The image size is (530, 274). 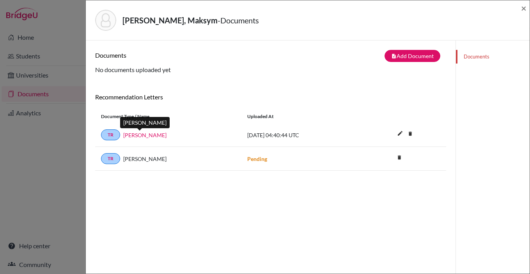 I want to click on button: edit, so click(x=400, y=134).